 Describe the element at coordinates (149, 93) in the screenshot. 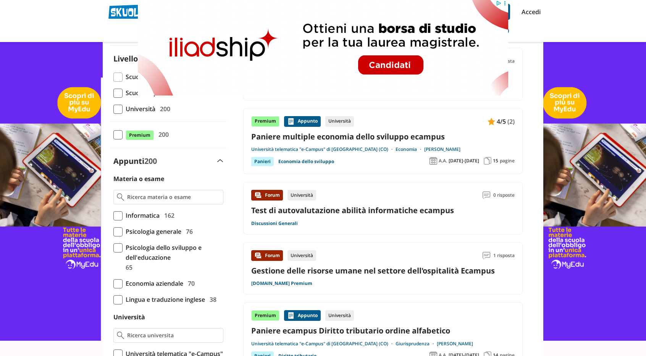

I see `span: Scuola Superiore` at that location.